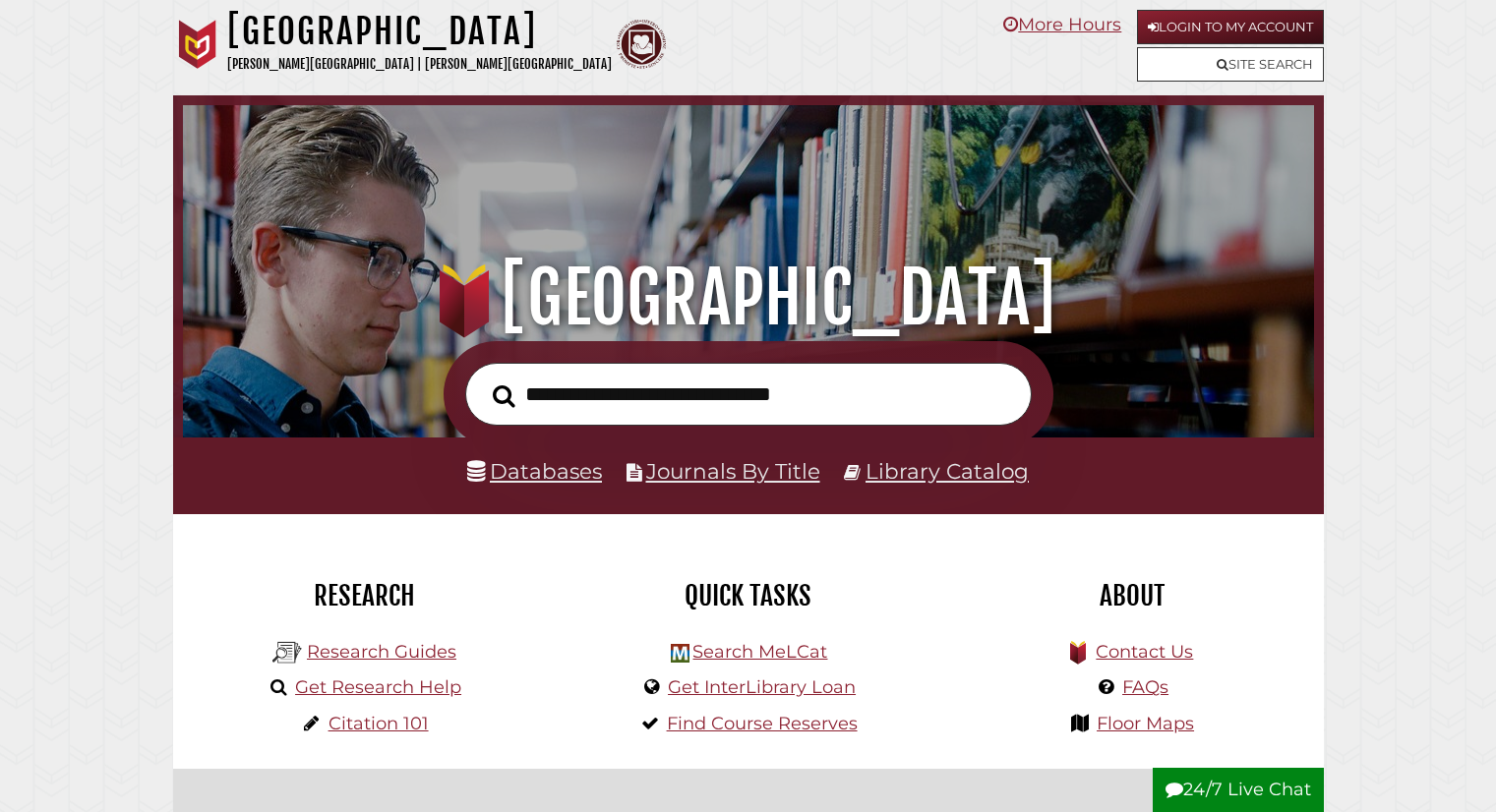 This screenshot has width=1496, height=812. Describe the element at coordinates (1230, 27) in the screenshot. I see `a: Login to My Account` at that location.